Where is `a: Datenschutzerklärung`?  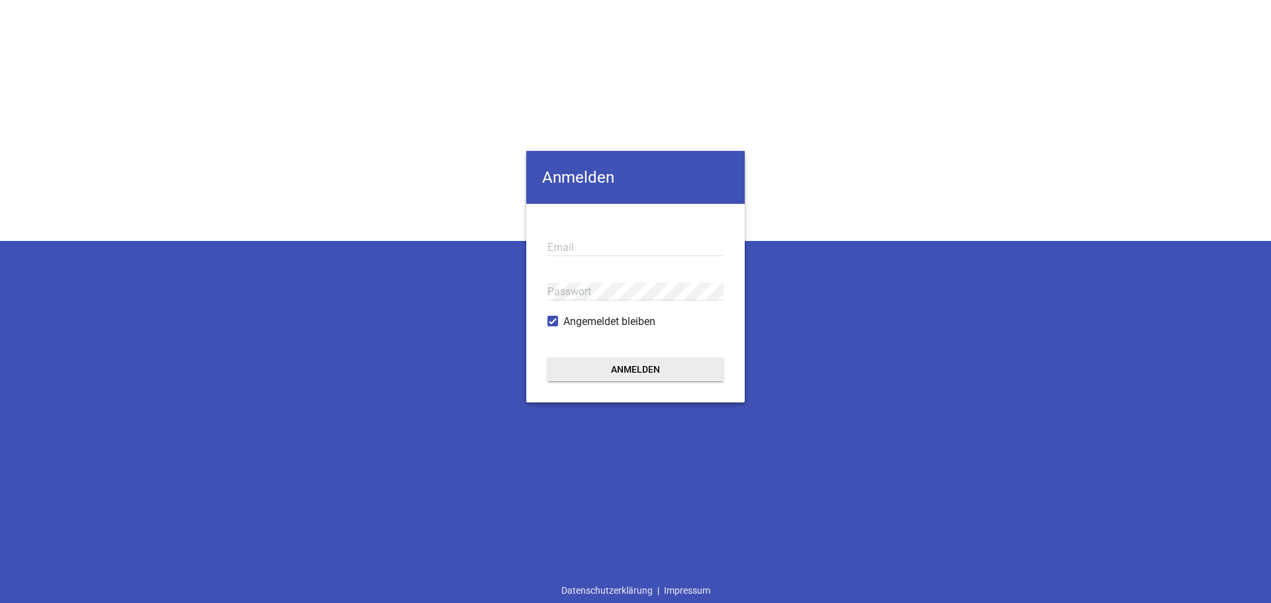
a: Datenschutzerklärung is located at coordinates (607, 591).